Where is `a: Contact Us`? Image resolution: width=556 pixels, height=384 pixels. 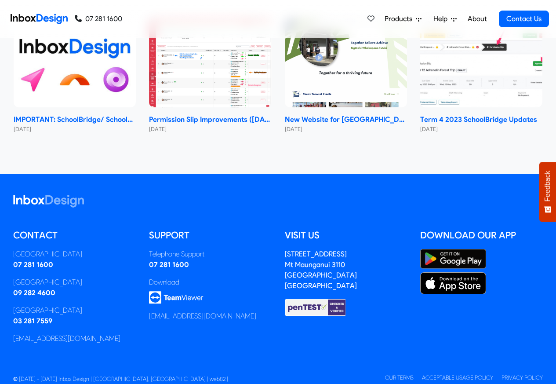 a: Contact Us is located at coordinates (524, 19).